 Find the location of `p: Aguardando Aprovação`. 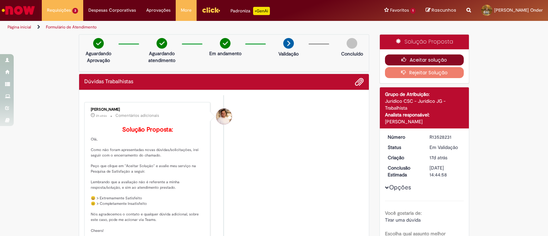

p: Aguardando Aprovação is located at coordinates (98, 57).